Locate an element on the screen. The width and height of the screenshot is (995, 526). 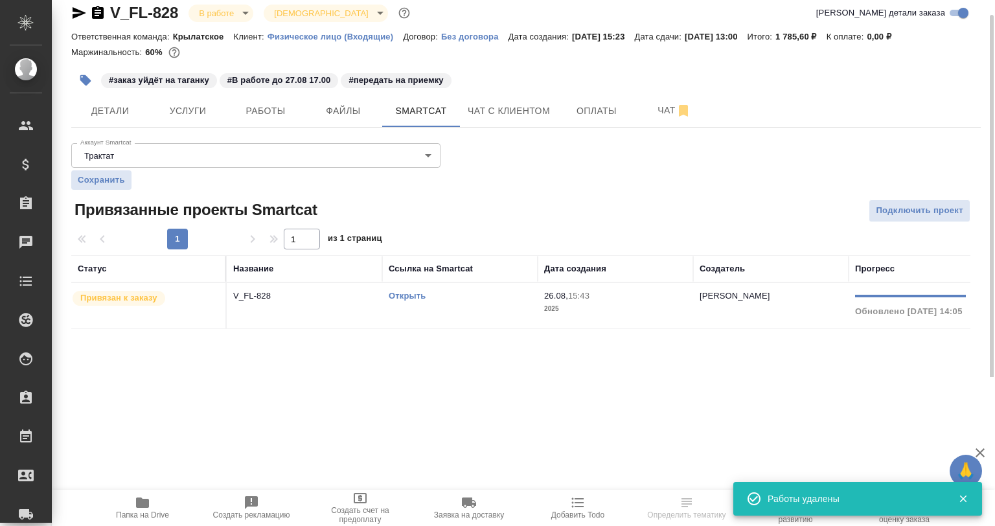
span: Привязанные проекты Smartcat is located at coordinates (194, 210).